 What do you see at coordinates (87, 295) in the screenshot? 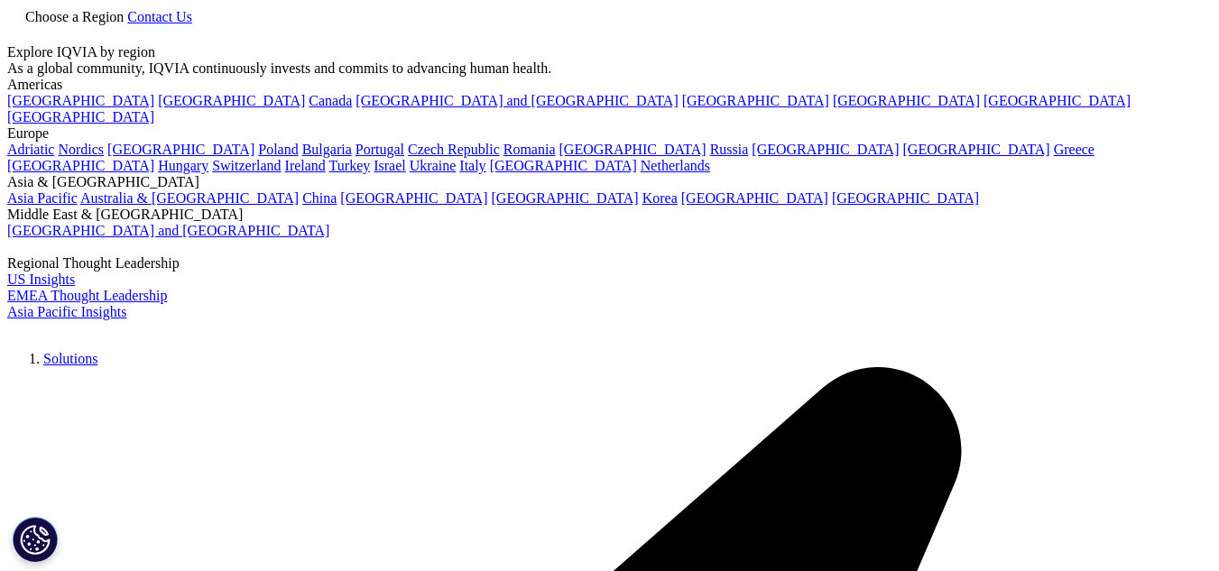
I see `span: EMEA Thought Leadership` at bounding box center [87, 295].